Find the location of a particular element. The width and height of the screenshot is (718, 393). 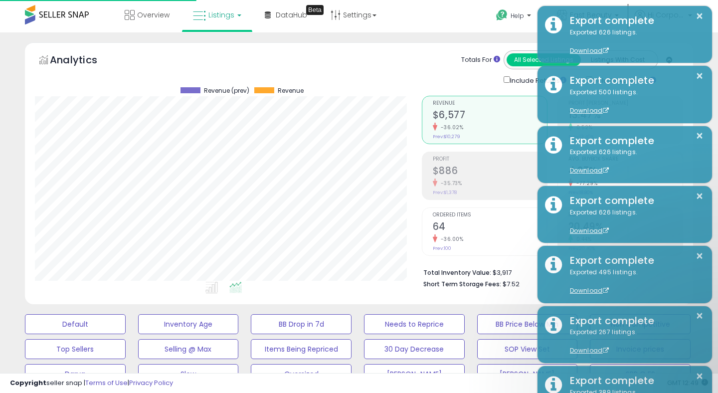

button: Items Being Repriced is located at coordinates (301, 349).